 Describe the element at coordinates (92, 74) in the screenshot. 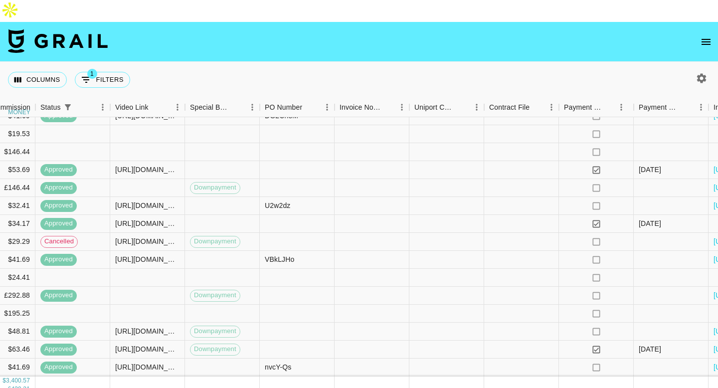

I see `span: 1` at that location.